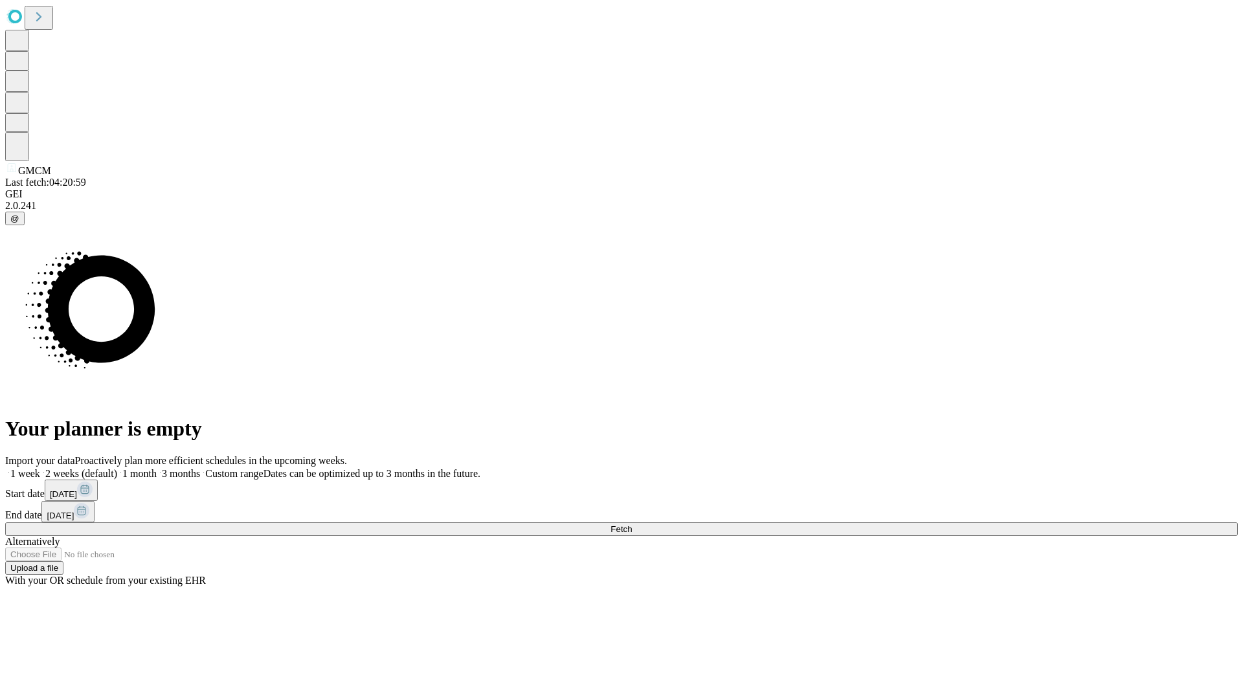 Image resolution: width=1243 pixels, height=699 pixels. I want to click on span: Proactively plan more efficient schedules in the upcoming weeks., so click(211, 460).